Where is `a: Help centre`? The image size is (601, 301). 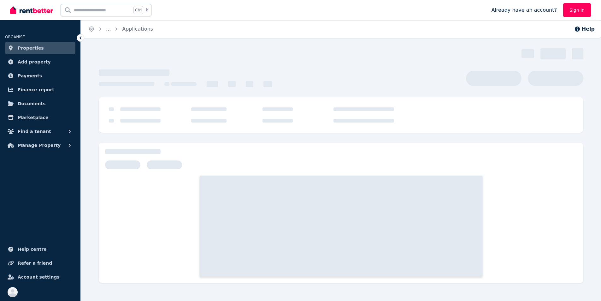
a: Help centre is located at coordinates (40, 249).